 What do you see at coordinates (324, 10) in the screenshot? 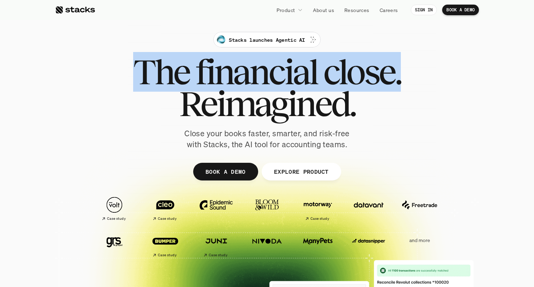
I see `a: About us` at bounding box center [324, 10].